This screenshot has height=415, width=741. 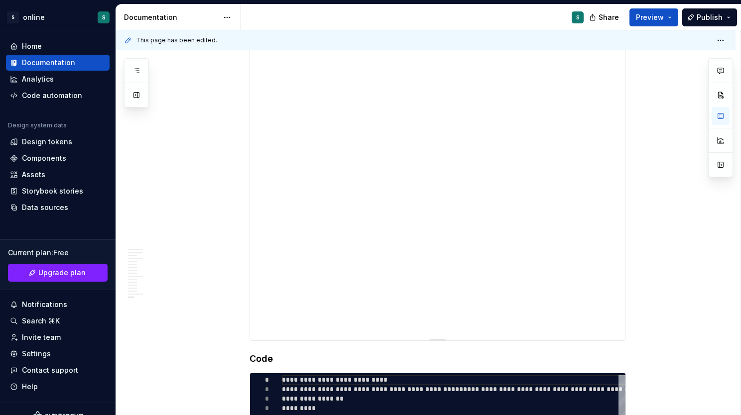 What do you see at coordinates (30, 387) in the screenshot?
I see `div: Help` at bounding box center [30, 387].